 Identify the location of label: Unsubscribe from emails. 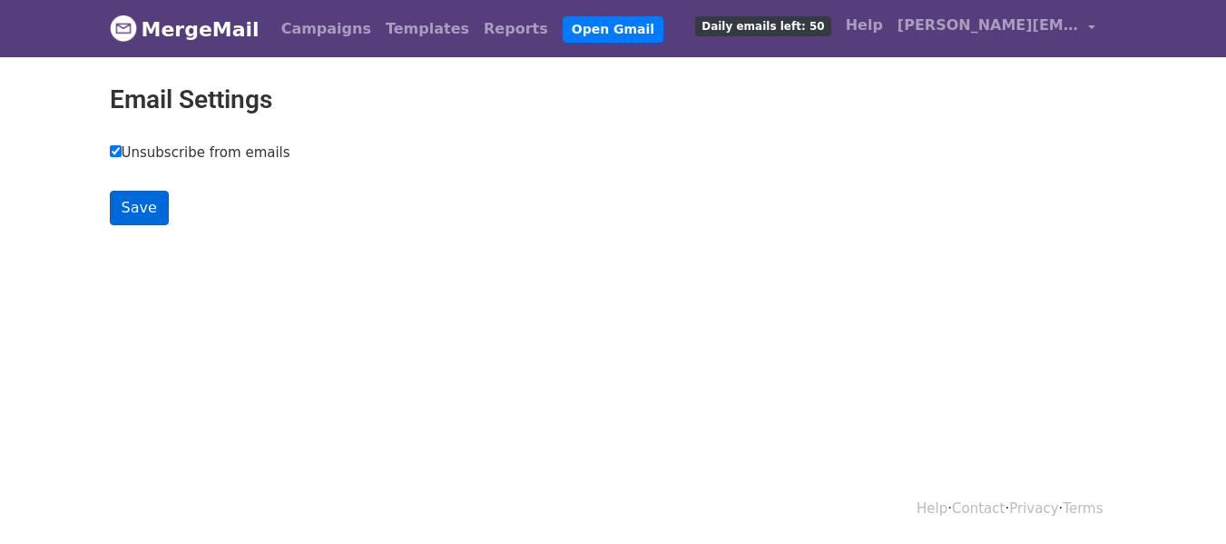
(200, 153).